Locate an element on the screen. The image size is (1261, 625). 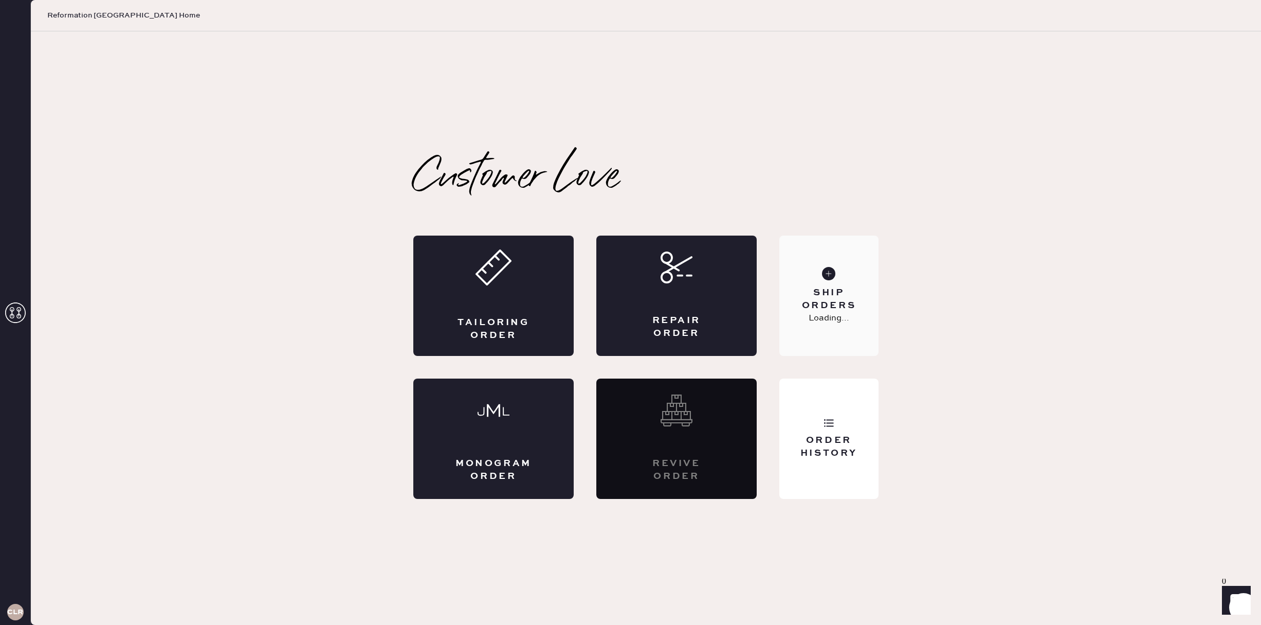
div: Repair Order is located at coordinates (677, 327).